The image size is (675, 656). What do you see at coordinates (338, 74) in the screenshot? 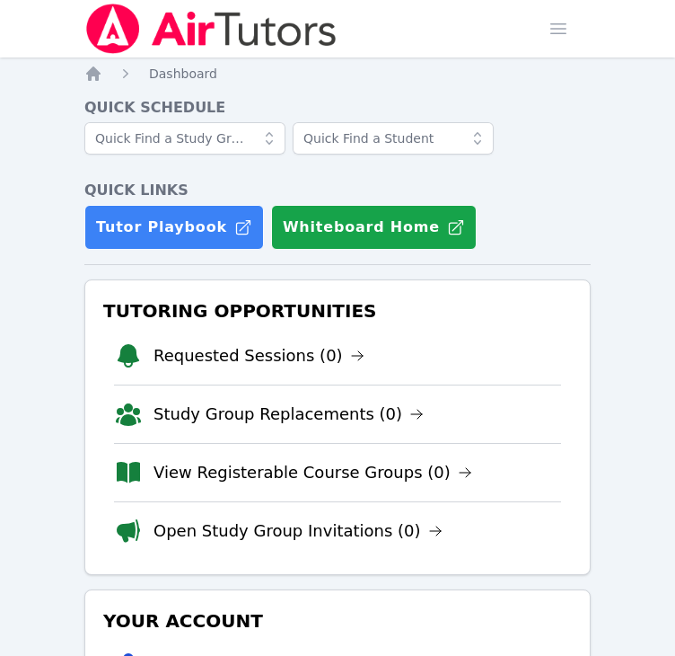
I see `nav: Breadcrumb` at bounding box center [338, 74].